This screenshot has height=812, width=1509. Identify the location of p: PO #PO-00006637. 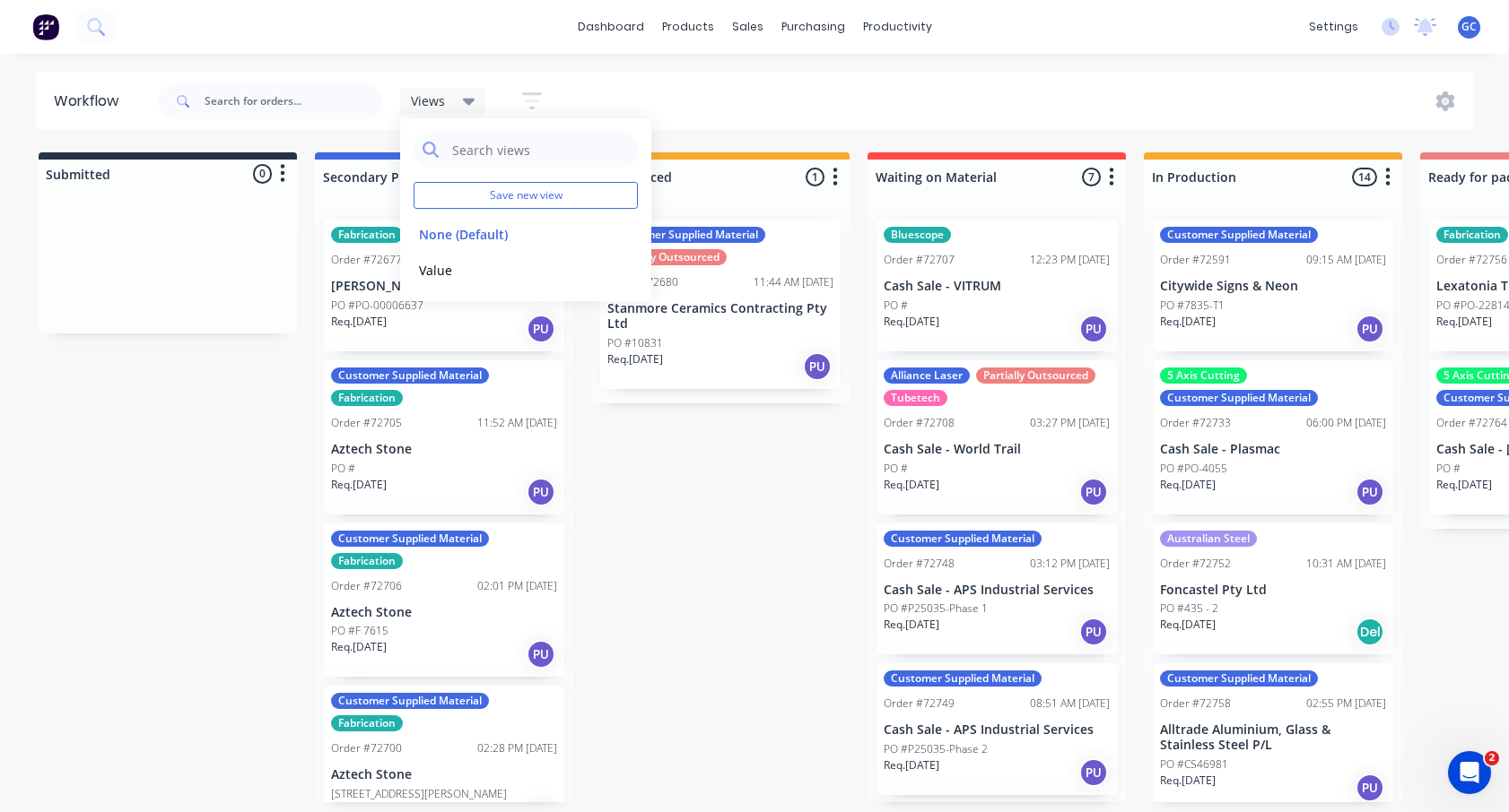
(377, 305).